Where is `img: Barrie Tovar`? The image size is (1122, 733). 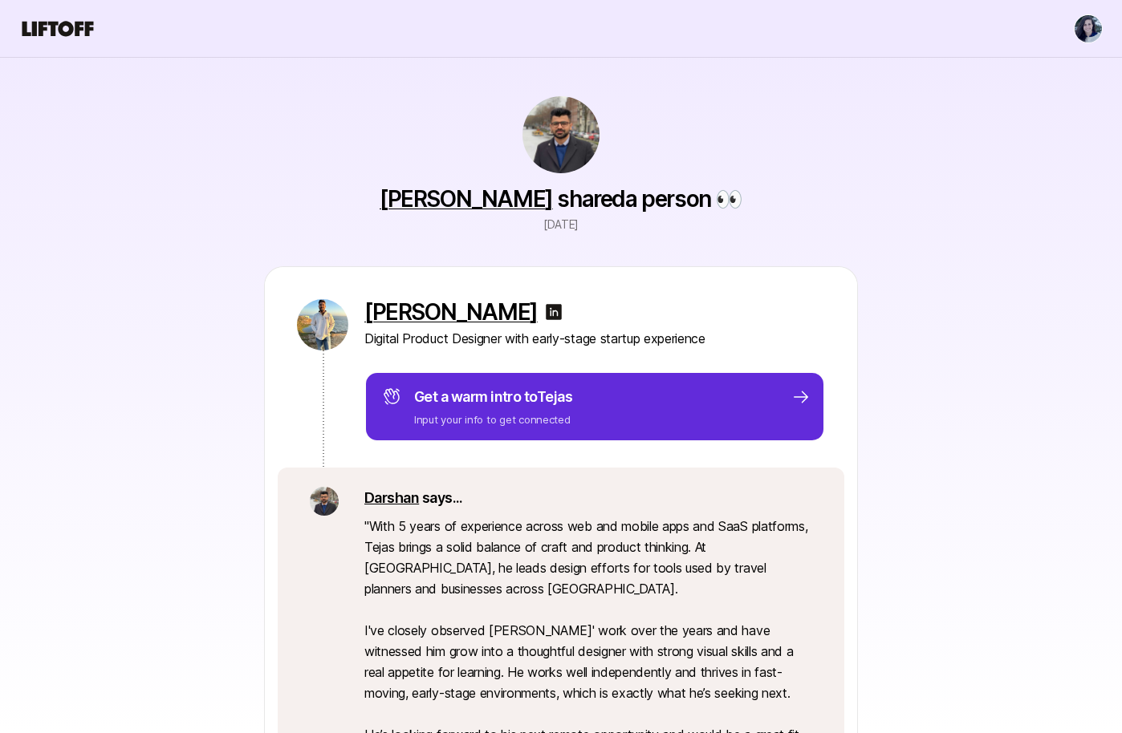 img: Barrie Tovar is located at coordinates (1088, 29).